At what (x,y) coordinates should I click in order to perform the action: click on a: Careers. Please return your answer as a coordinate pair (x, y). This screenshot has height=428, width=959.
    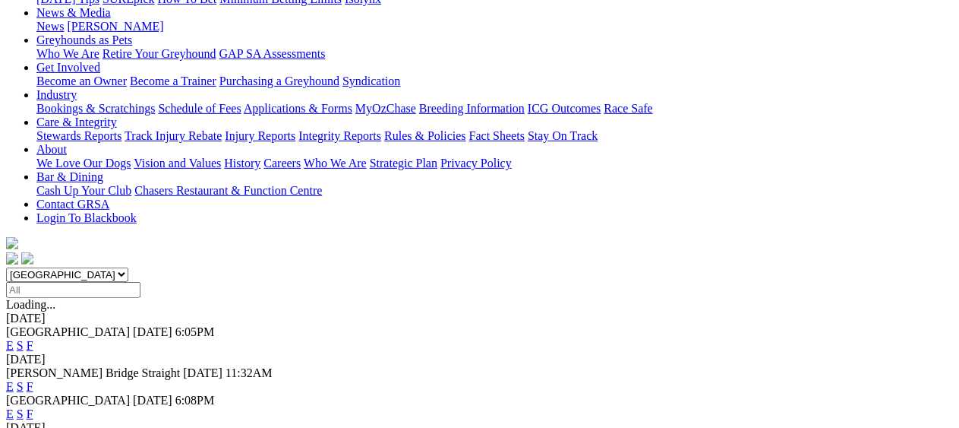
    Looking at the image, I should click on (282, 163).